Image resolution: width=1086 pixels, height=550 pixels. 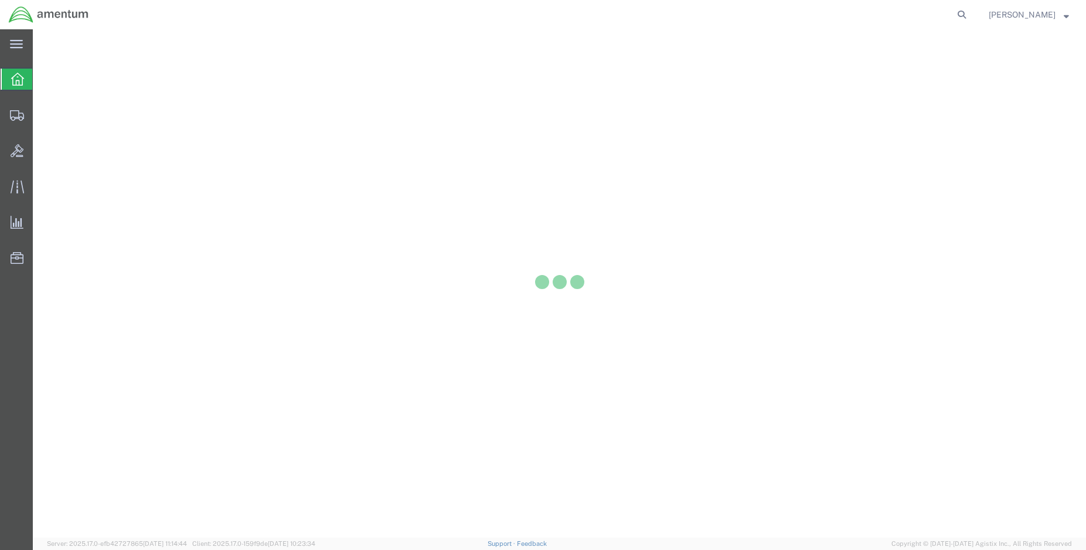 What do you see at coordinates (49, 15) in the screenshot?
I see `img: logo` at bounding box center [49, 15].